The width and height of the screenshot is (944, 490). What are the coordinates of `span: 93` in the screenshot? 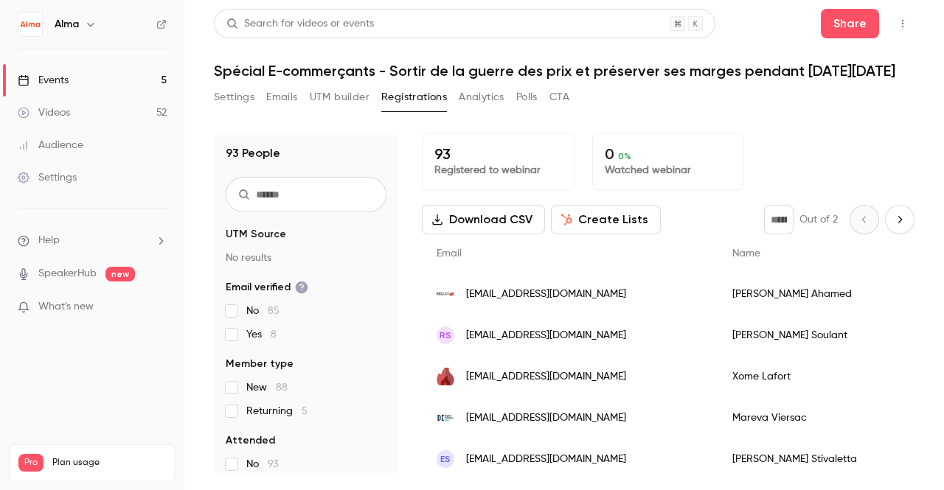 It's located at (273, 465).